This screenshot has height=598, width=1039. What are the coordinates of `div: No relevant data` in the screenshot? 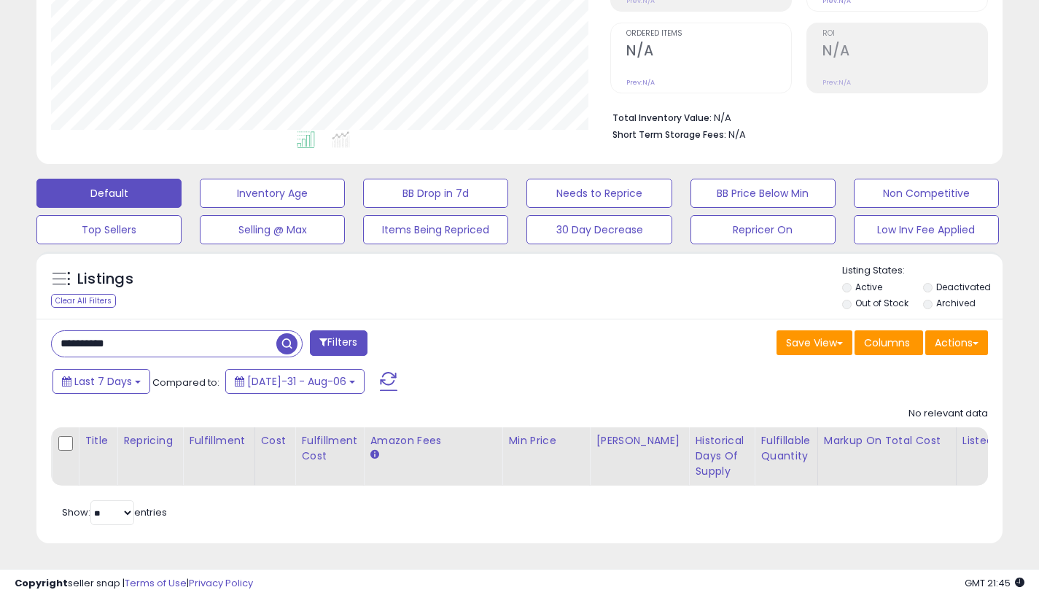 It's located at (948, 413).